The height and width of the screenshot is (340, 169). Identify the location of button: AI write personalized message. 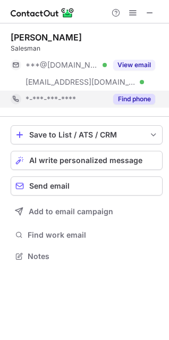
(87, 160).